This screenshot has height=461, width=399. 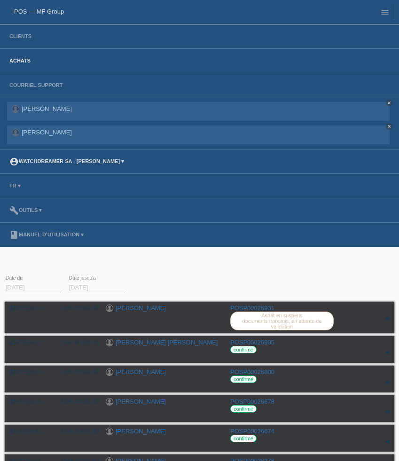 What do you see at coordinates (34, 343) in the screenshot?
I see `span: 14:52` at bounding box center [34, 343].